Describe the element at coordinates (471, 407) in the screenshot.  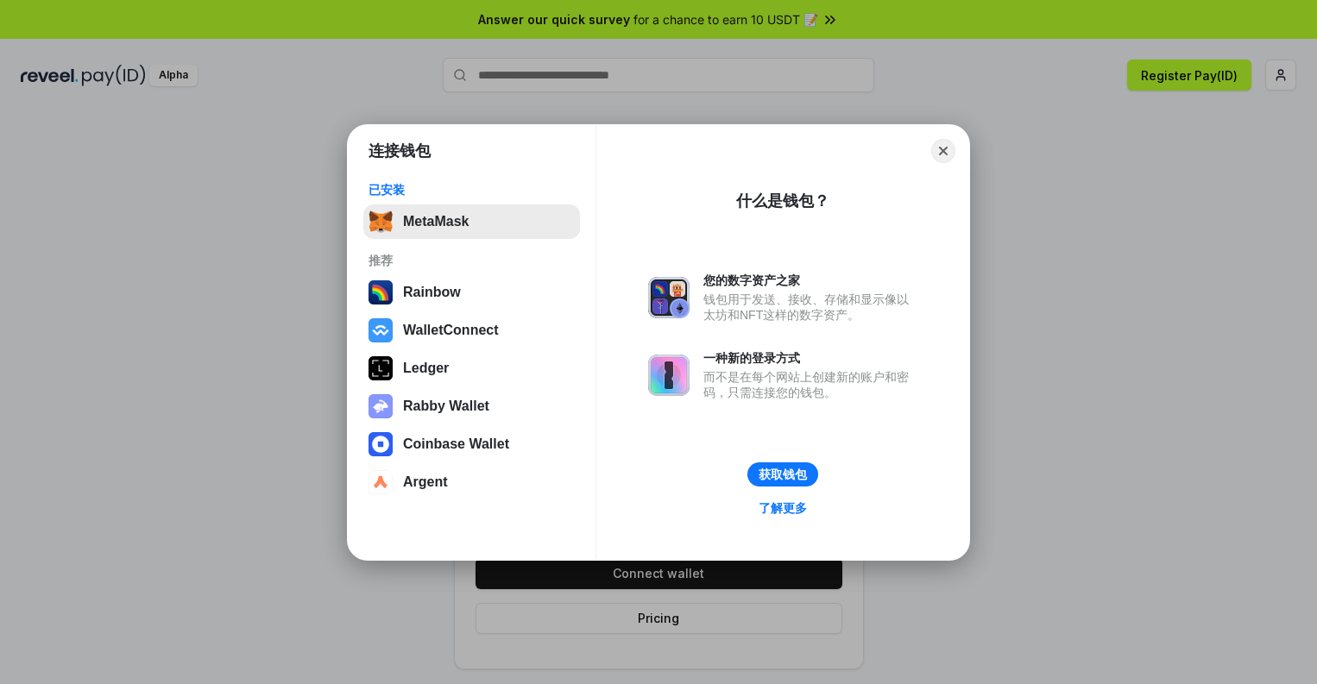
I see `button: Rabby Wallet` at that location.